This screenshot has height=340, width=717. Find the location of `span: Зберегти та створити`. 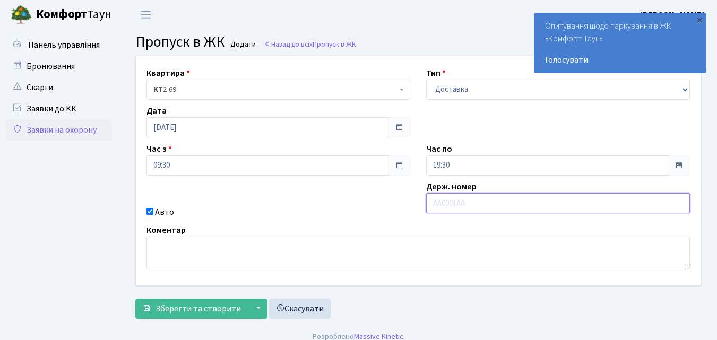

span: Зберегти та створити is located at coordinates (198, 309).